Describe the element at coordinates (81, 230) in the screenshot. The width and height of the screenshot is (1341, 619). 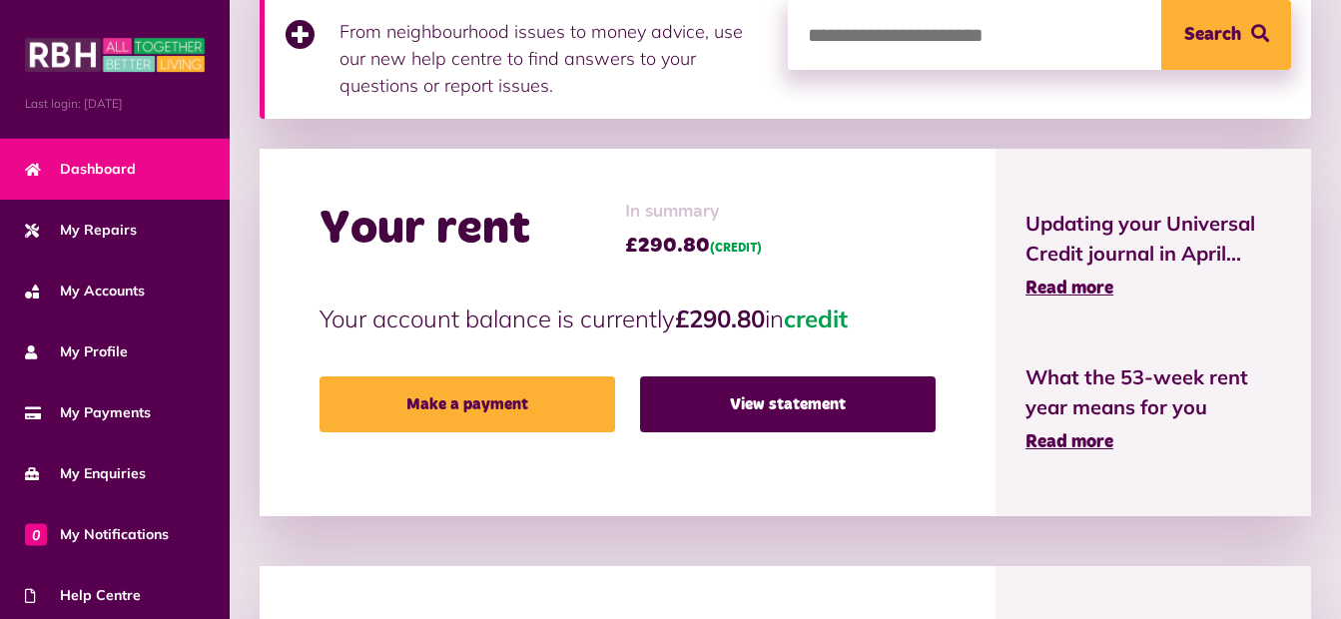
I see `span: My Repairs` at that location.